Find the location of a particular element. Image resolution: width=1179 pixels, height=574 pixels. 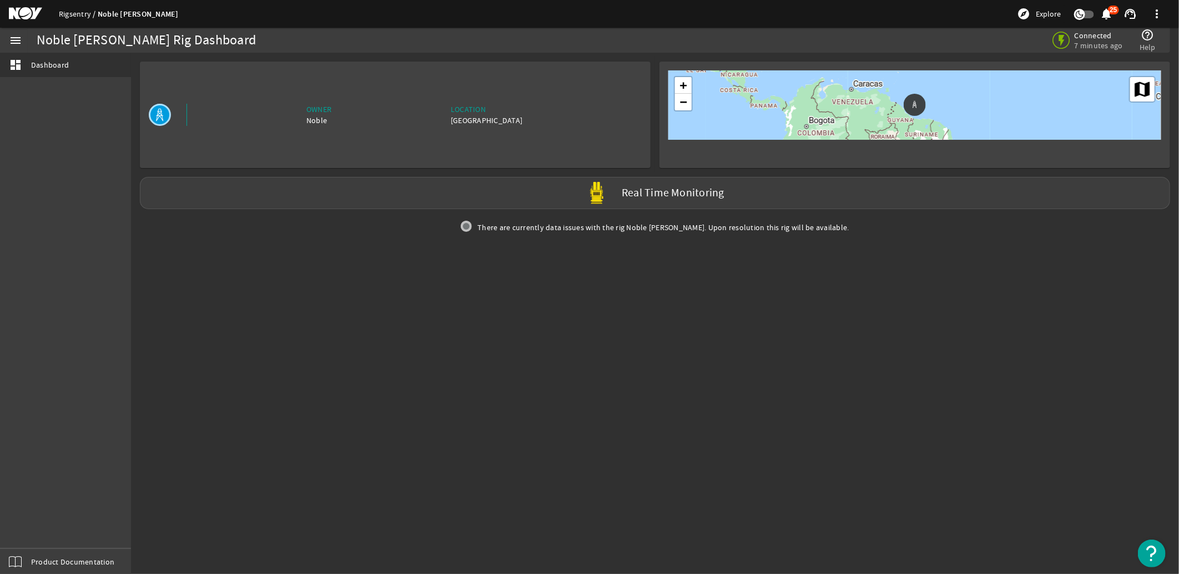

span: Explore is located at coordinates (1048, 14).